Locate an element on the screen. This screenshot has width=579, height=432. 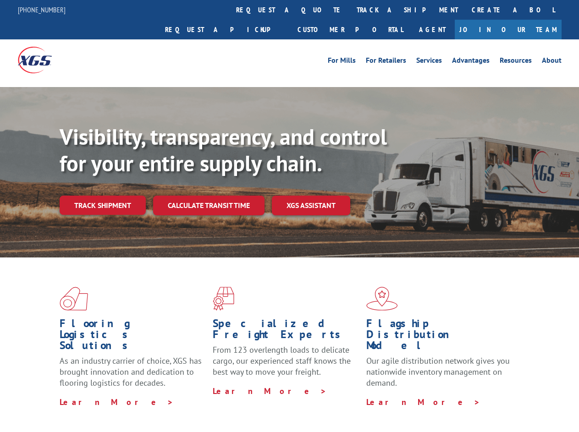
span: Our agile distribution network gives you nationwide inventory management on demand. is located at coordinates (438, 372).